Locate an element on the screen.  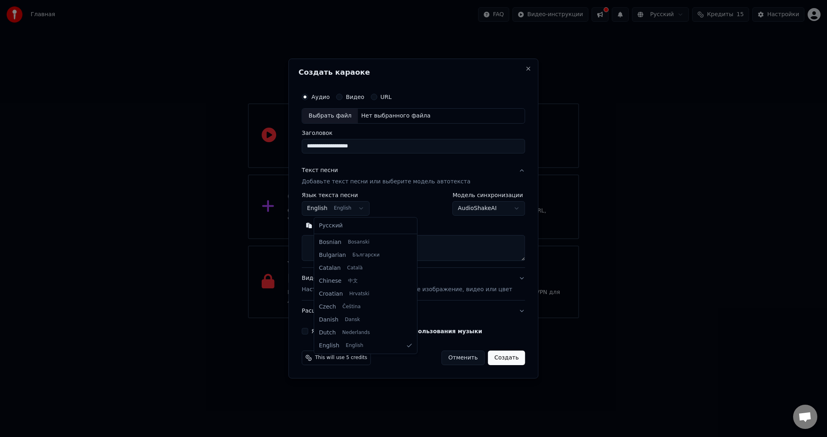
span: Chinese is located at coordinates (330, 281).